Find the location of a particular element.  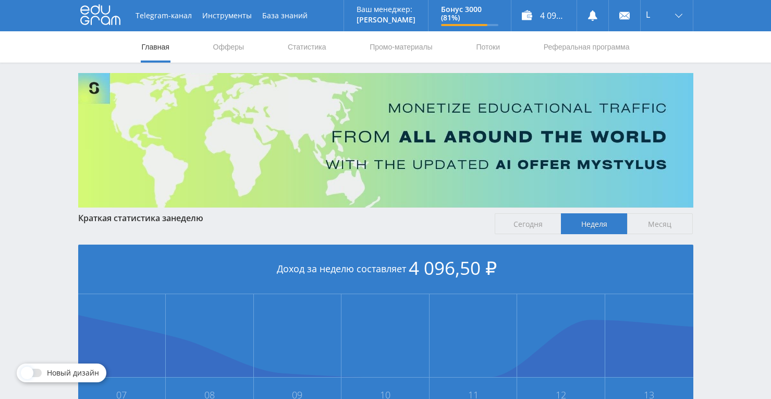

span: L is located at coordinates (648, 15).